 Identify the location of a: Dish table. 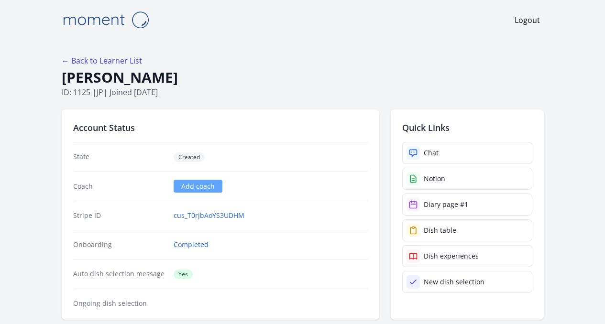
(467, 230).